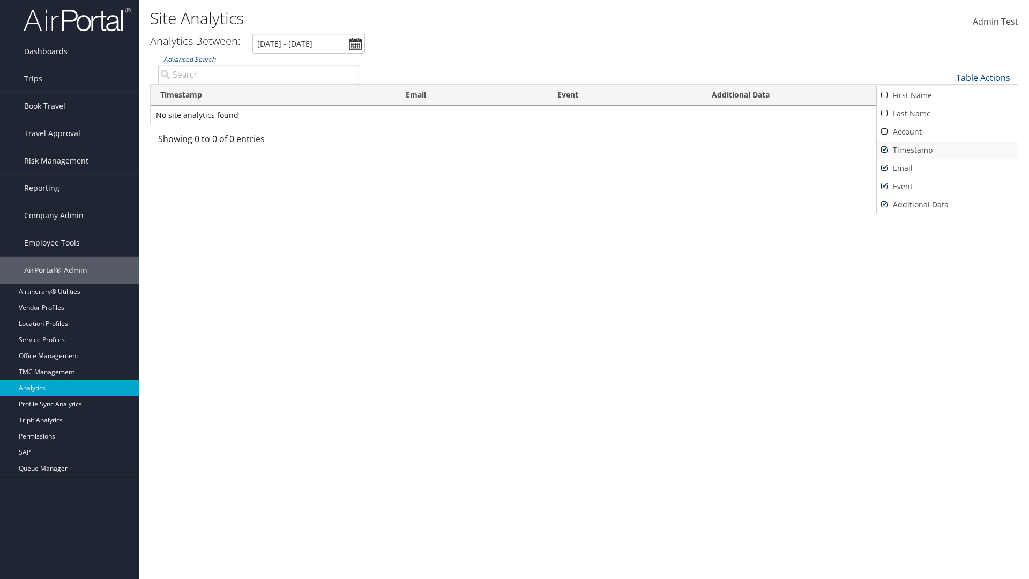 This screenshot has height=579, width=1029. Describe the element at coordinates (947, 168) in the screenshot. I see `a: Email` at that location.